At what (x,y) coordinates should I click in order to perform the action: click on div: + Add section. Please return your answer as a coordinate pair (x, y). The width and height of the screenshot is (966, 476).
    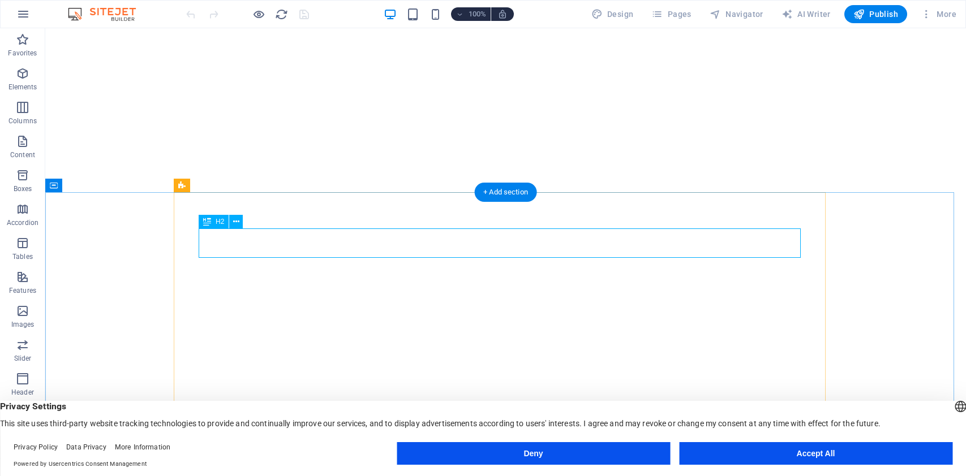
    Looking at the image, I should click on (505, 192).